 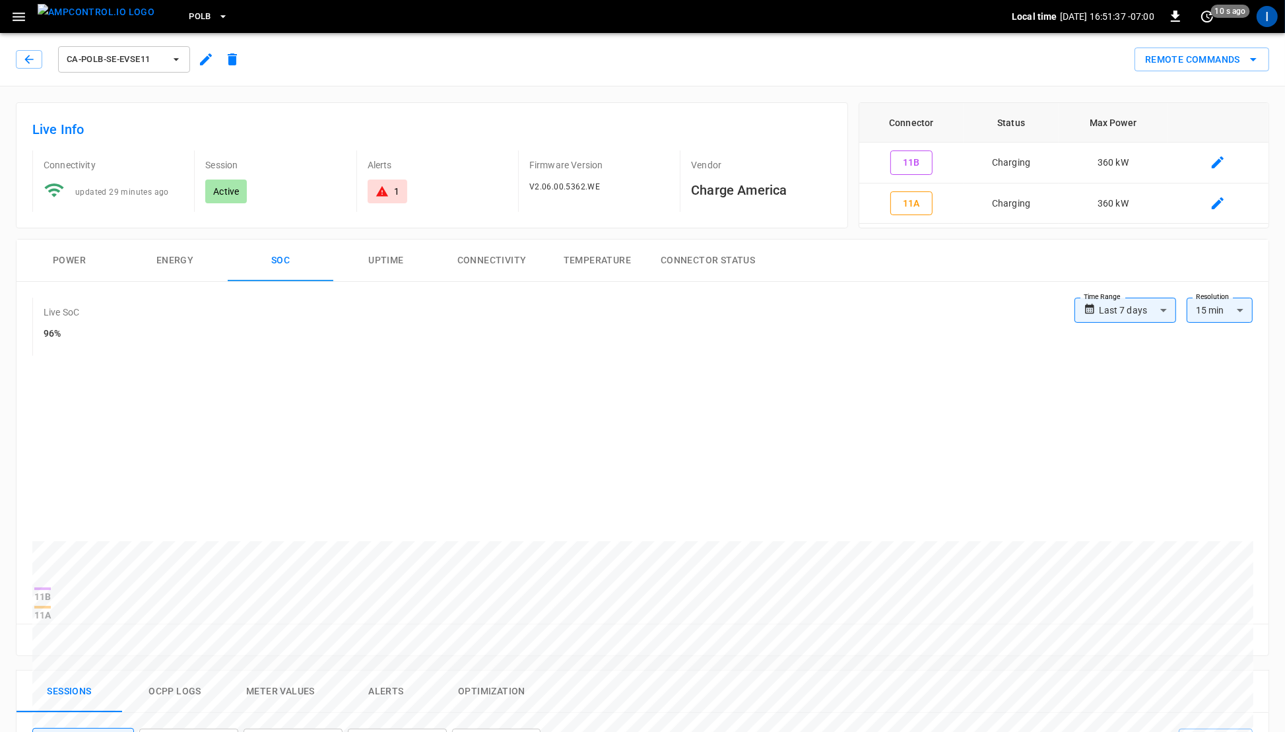 What do you see at coordinates (1011, 123) in the screenshot?
I see `th: Status` at bounding box center [1011, 123].